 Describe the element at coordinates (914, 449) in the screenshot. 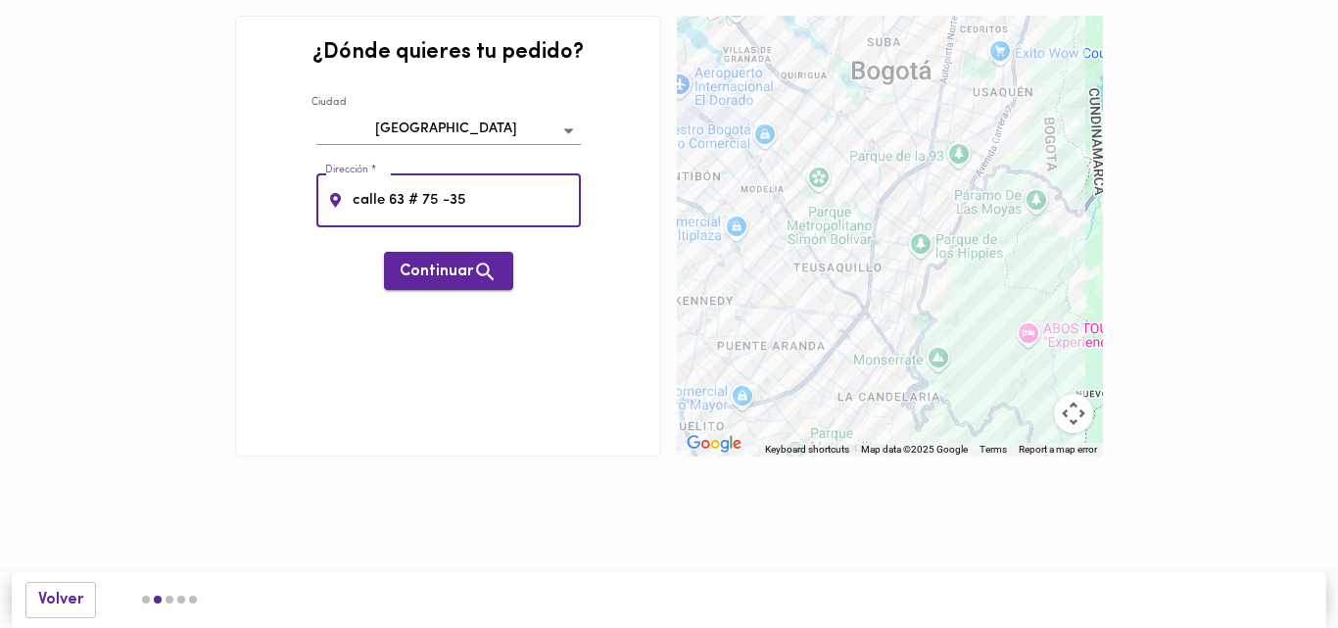

I see `span: Map data ©2025 Google` at that location.